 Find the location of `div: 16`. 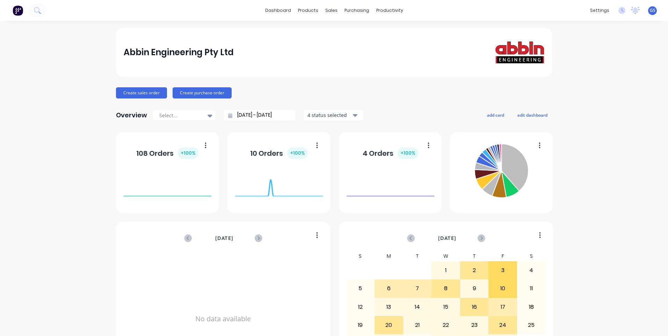

div: 16 is located at coordinates (474, 307).